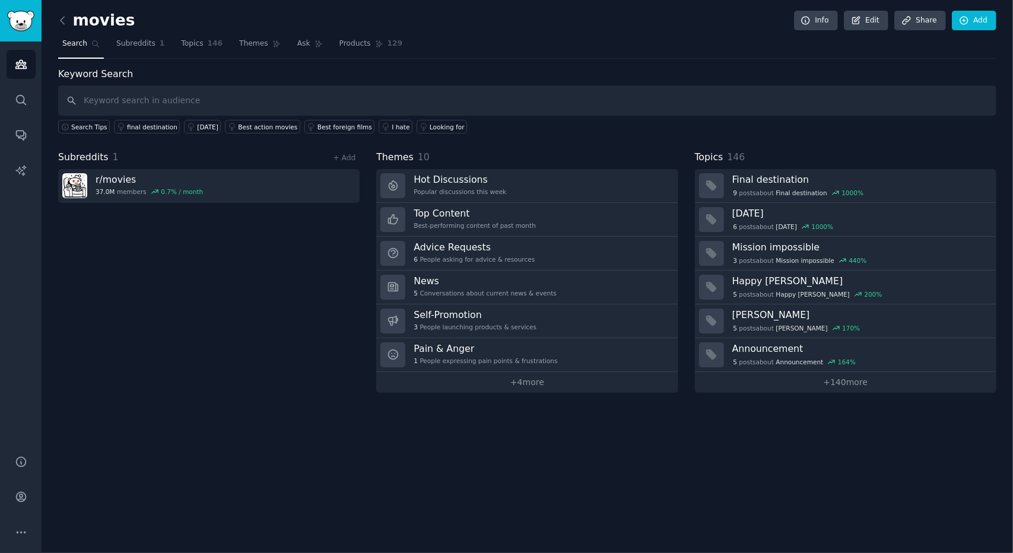 The width and height of the screenshot is (1013, 553). I want to click on div: Best-performing content of past month, so click(475, 226).